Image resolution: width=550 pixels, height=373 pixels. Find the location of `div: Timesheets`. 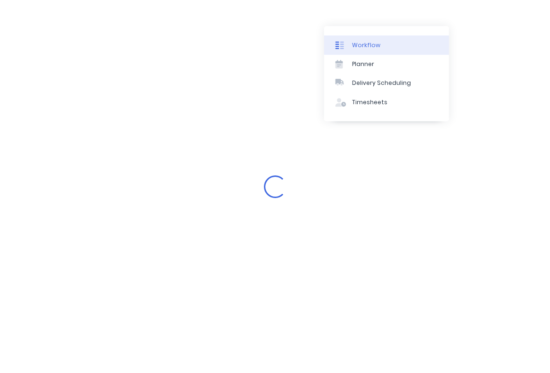

div: Timesheets is located at coordinates (370, 102).